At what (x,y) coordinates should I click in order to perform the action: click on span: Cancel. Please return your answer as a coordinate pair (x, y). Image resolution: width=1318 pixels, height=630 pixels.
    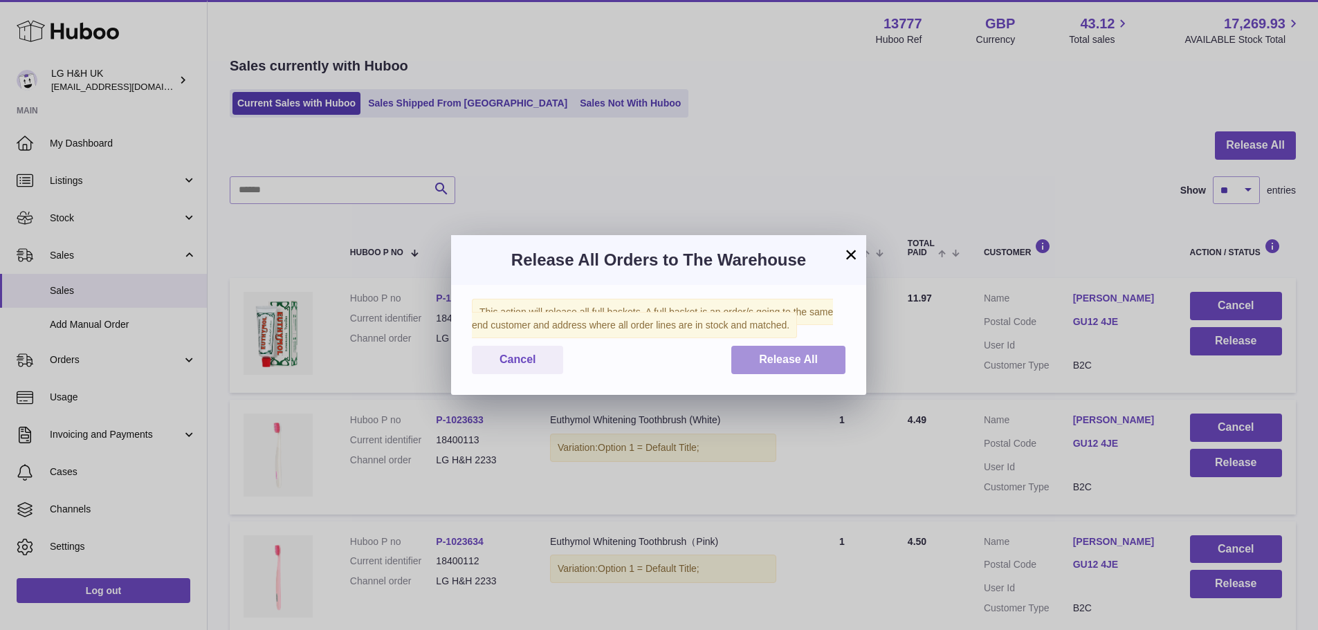
    Looking at the image, I should click on (518, 359).